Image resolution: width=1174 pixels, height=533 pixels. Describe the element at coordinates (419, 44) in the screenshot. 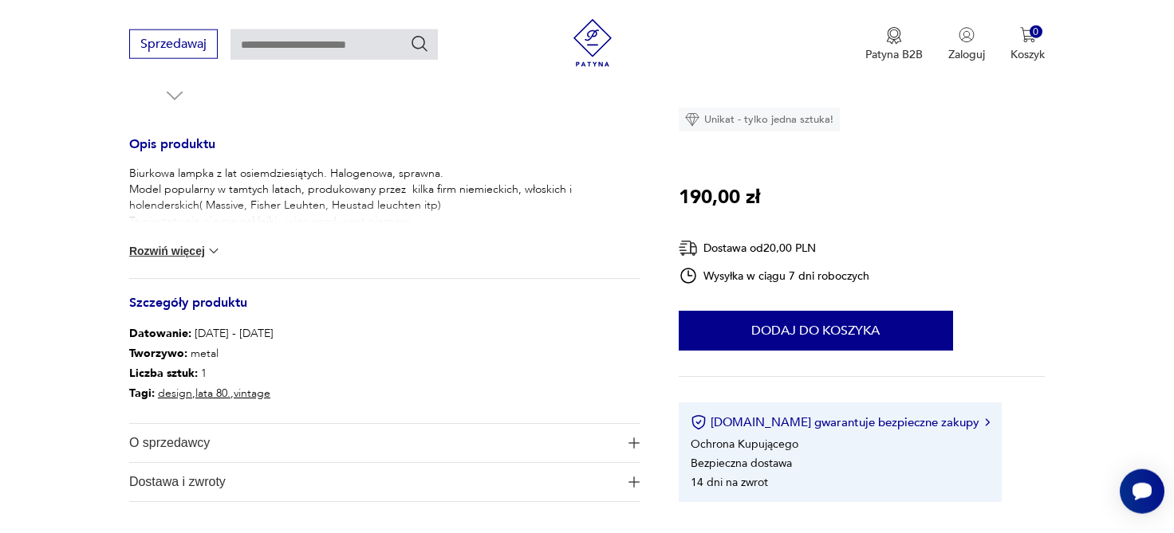

I see `button: Szukaj` at that location.